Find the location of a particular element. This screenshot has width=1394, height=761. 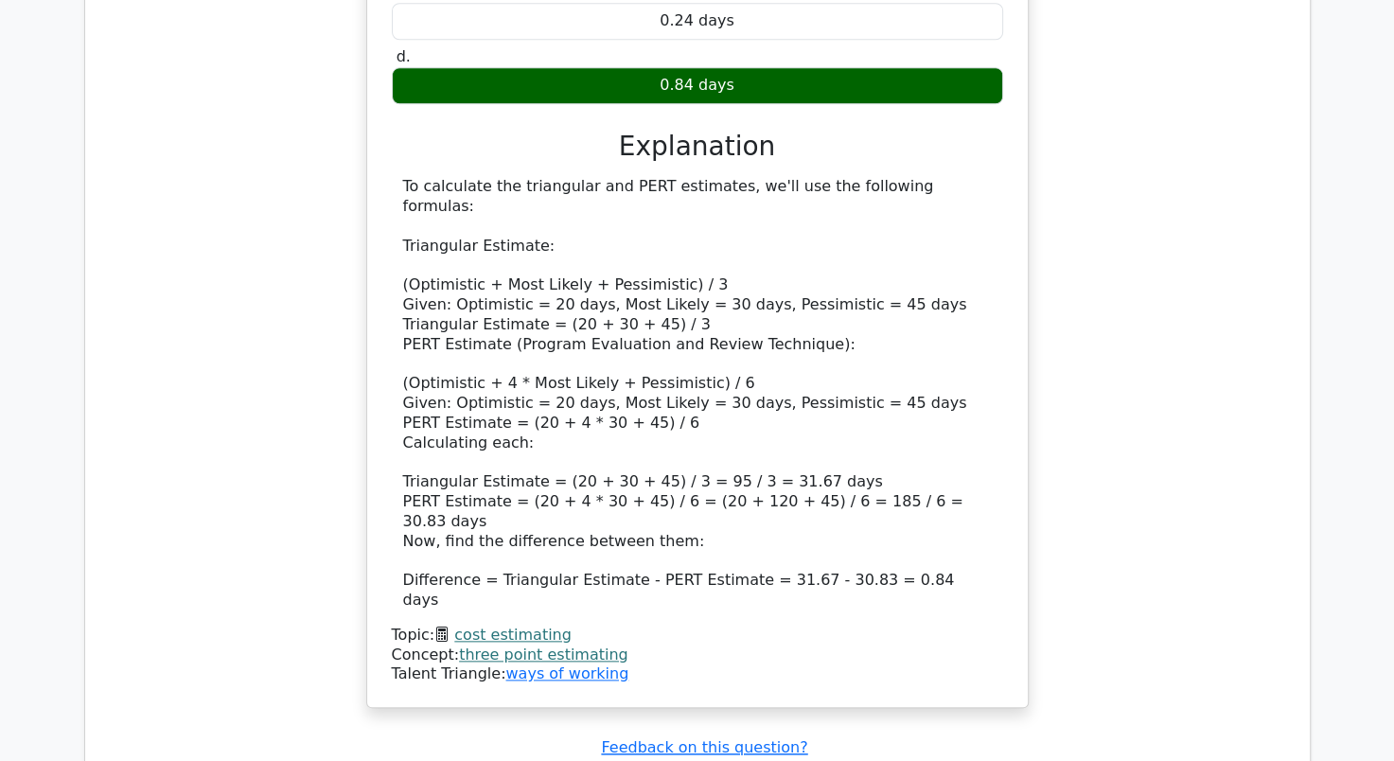

div: 0.24 days is located at coordinates (698, 21).